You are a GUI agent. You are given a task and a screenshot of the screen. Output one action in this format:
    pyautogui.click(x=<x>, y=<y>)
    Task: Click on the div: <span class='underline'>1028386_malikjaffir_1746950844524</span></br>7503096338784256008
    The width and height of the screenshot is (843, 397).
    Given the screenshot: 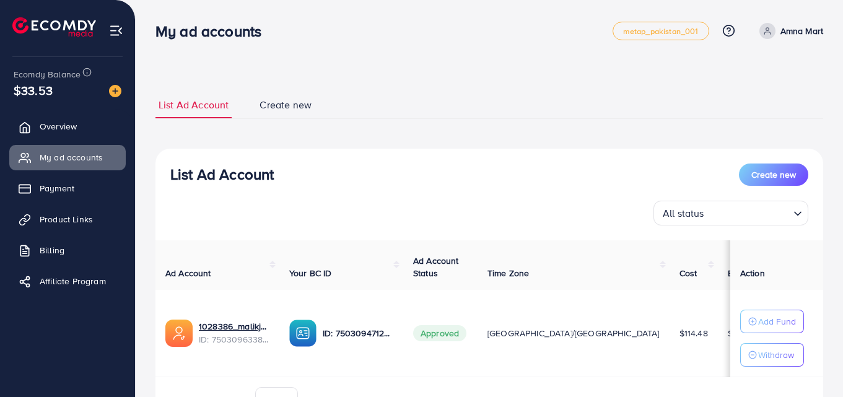 What is the action you would take?
    pyautogui.click(x=234, y=333)
    